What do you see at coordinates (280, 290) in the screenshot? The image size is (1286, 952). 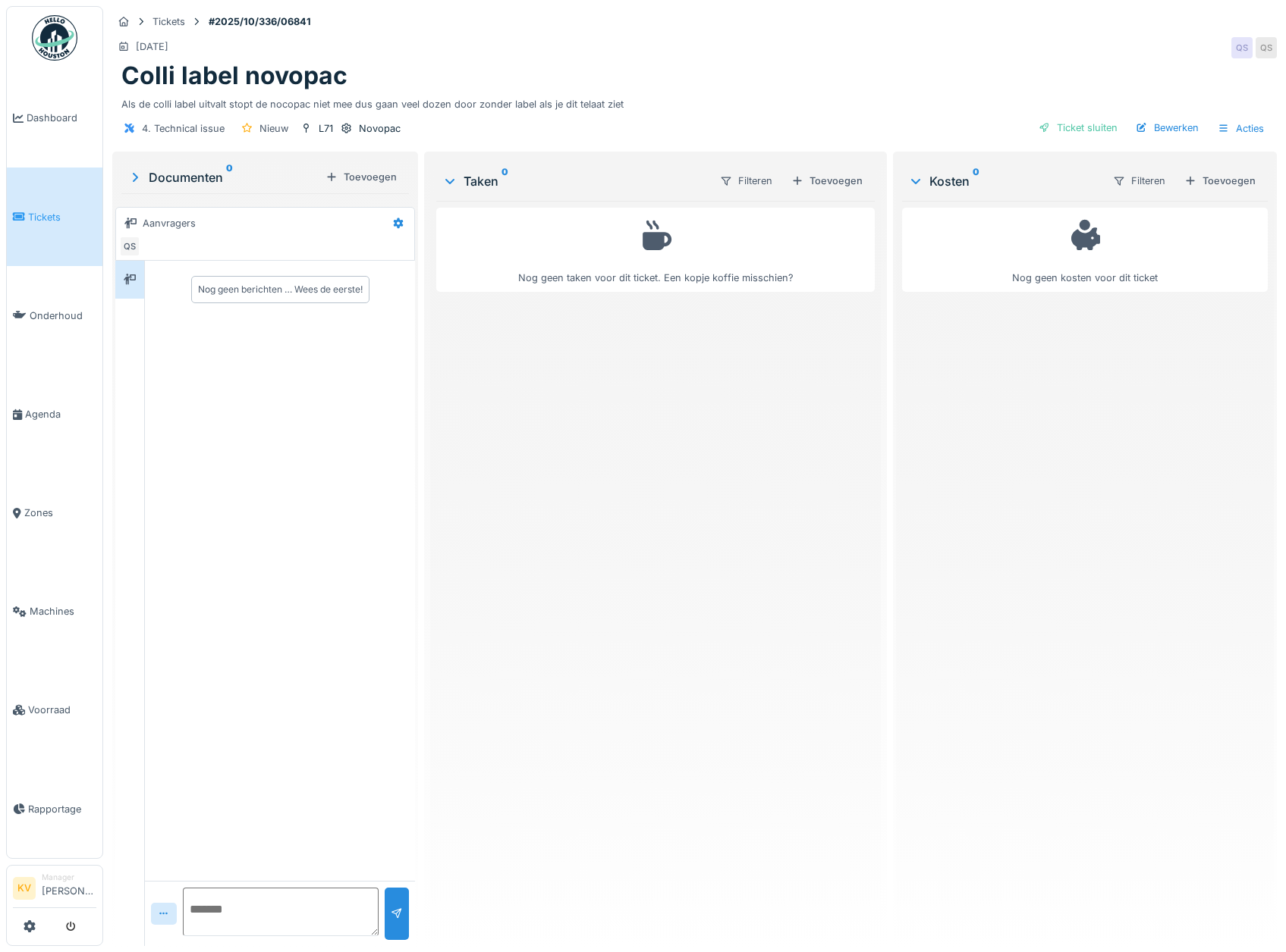 I see `div: Nog geen berichten … Wees de eerste!` at bounding box center [280, 290].